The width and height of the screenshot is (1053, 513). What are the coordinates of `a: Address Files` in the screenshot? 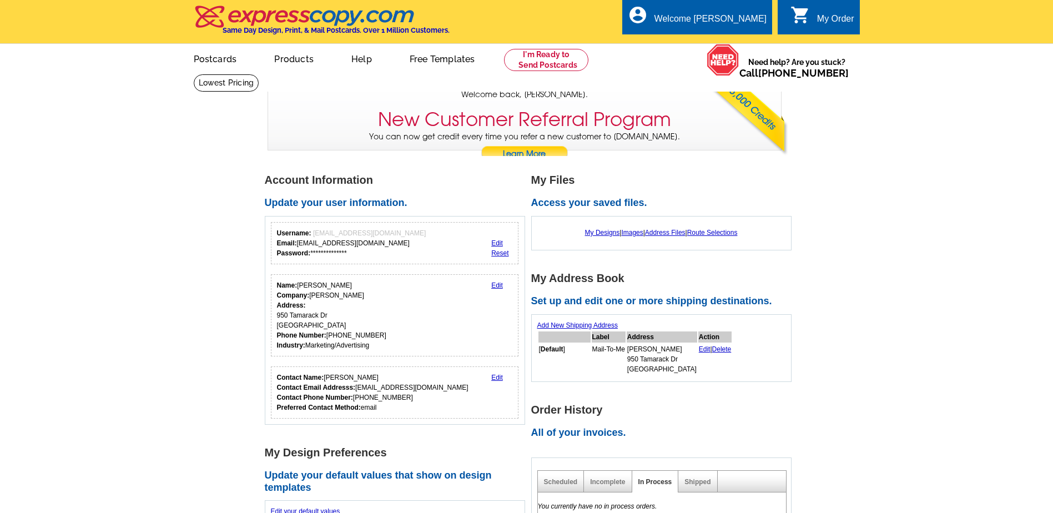 It's located at (665, 233).